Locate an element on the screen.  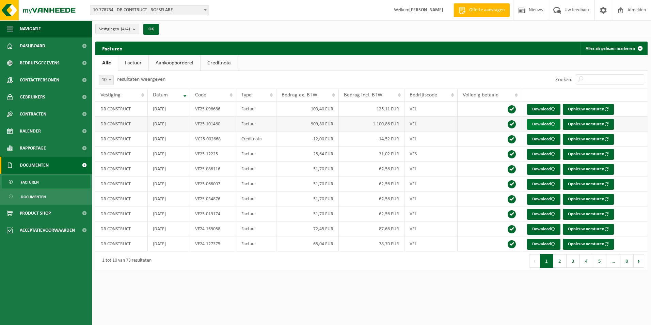
td: VC25-002668 is located at coordinates (213, 139).